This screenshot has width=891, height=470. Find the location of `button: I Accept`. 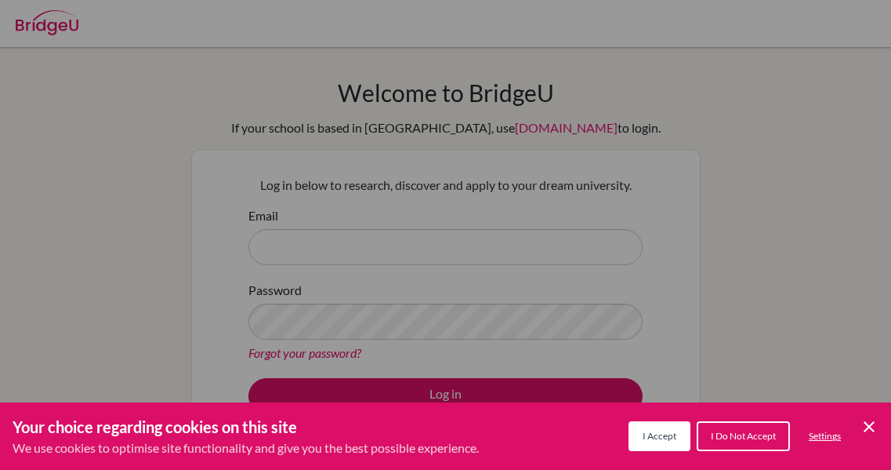

button: I Accept is located at coordinates (659, 436).